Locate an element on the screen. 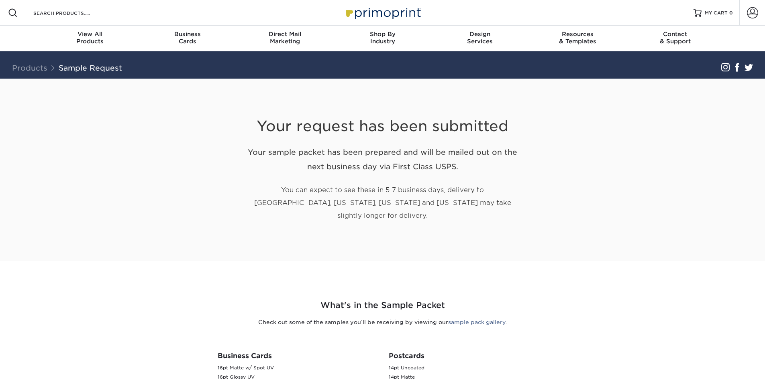 The width and height of the screenshot is (765, 379). img: Primoprint is located at coordinates (383, 12).